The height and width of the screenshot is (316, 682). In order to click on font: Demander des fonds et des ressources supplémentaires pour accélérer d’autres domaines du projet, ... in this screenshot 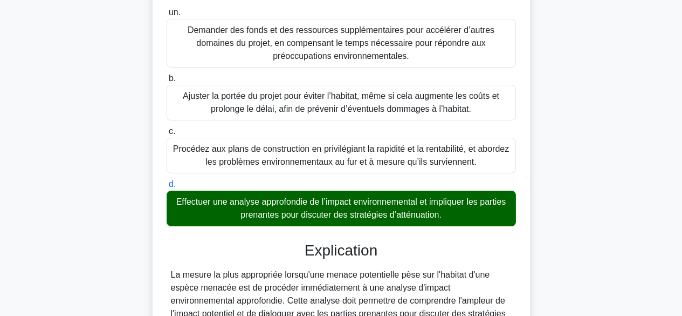, I will do `click(341, 43)`.